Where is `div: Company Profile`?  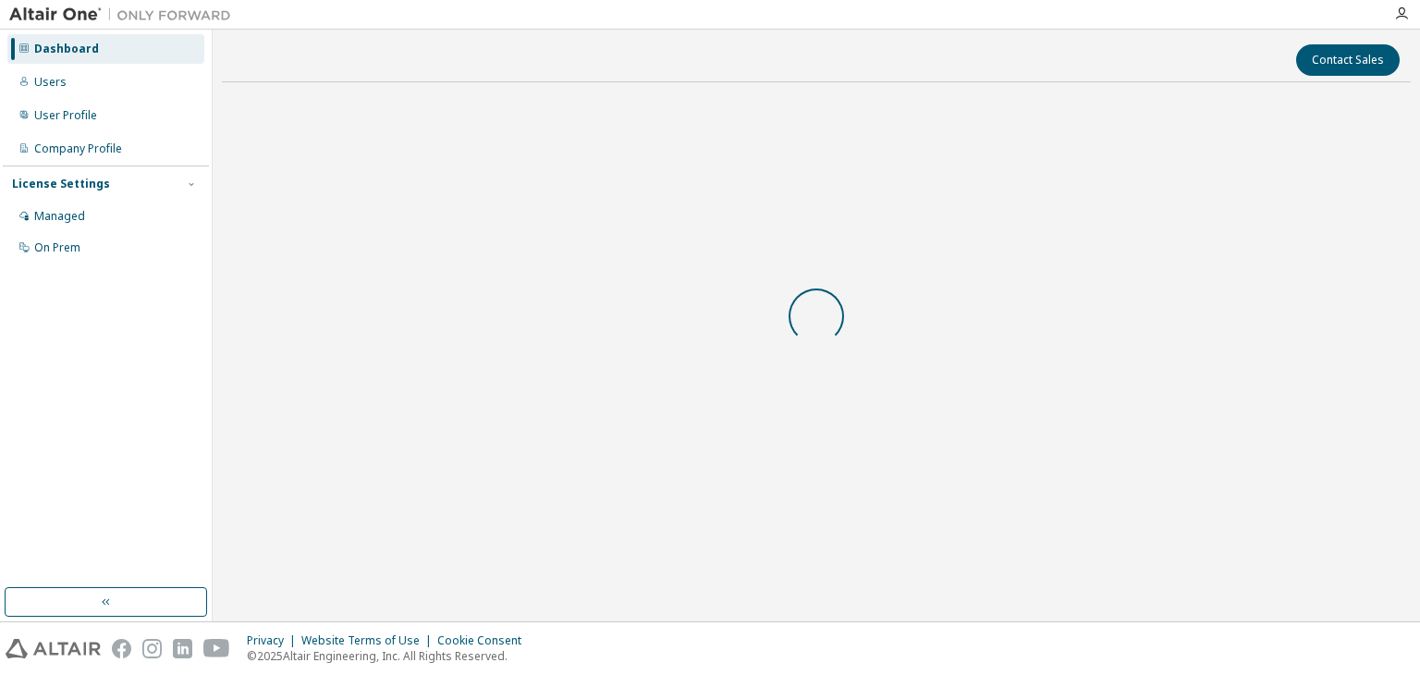
div: Company Profile is located at coordinates (78, 149).